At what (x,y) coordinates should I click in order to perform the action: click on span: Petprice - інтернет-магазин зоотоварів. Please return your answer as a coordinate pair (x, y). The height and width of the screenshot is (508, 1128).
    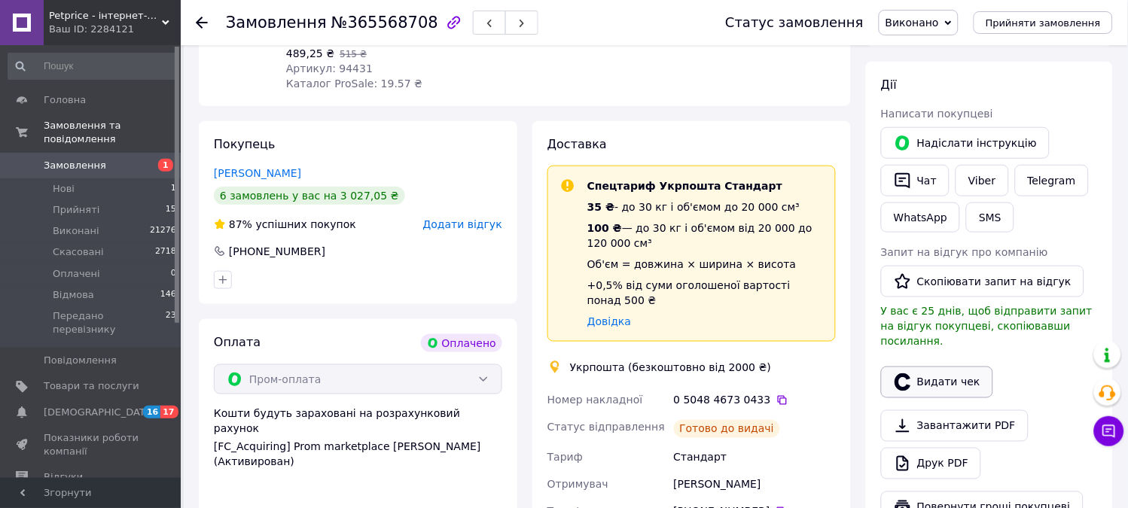
    Looking at the image, I should click on (105, 16).